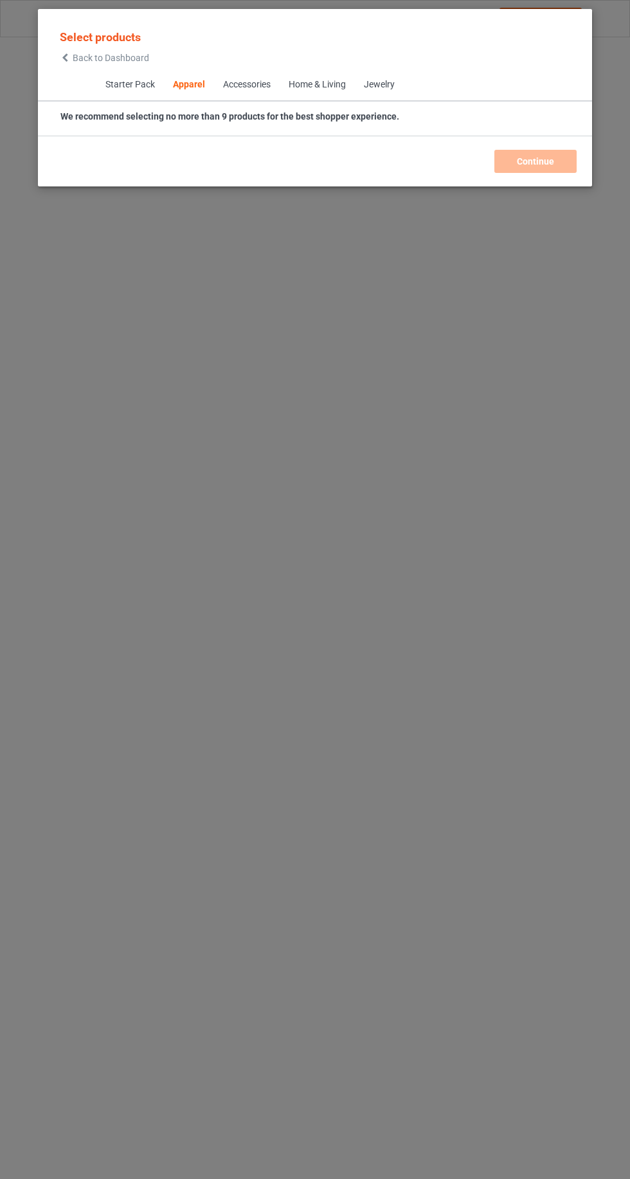  I want to click on strong: We recommend selecting no more than 9 products for the best shopper experience., so click(229, 116).